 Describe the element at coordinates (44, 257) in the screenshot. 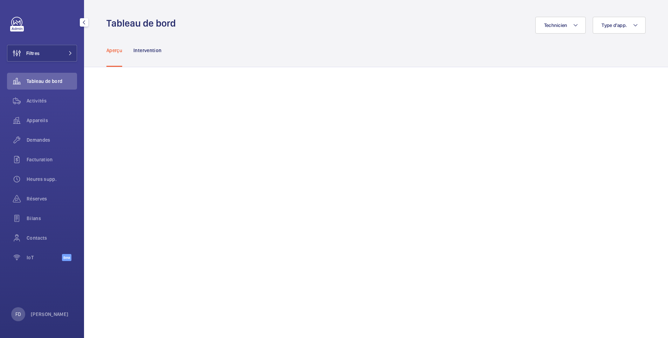

I see `span: IoT` at that location.